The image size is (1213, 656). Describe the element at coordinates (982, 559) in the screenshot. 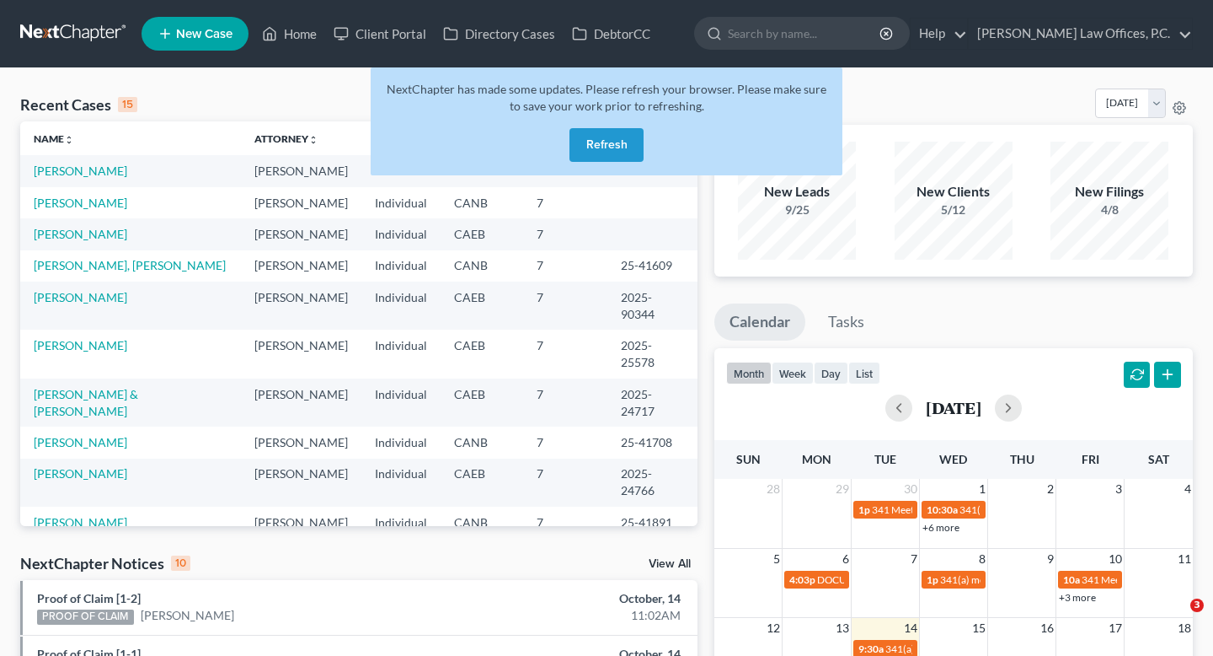

I see `span: 8` at that location.